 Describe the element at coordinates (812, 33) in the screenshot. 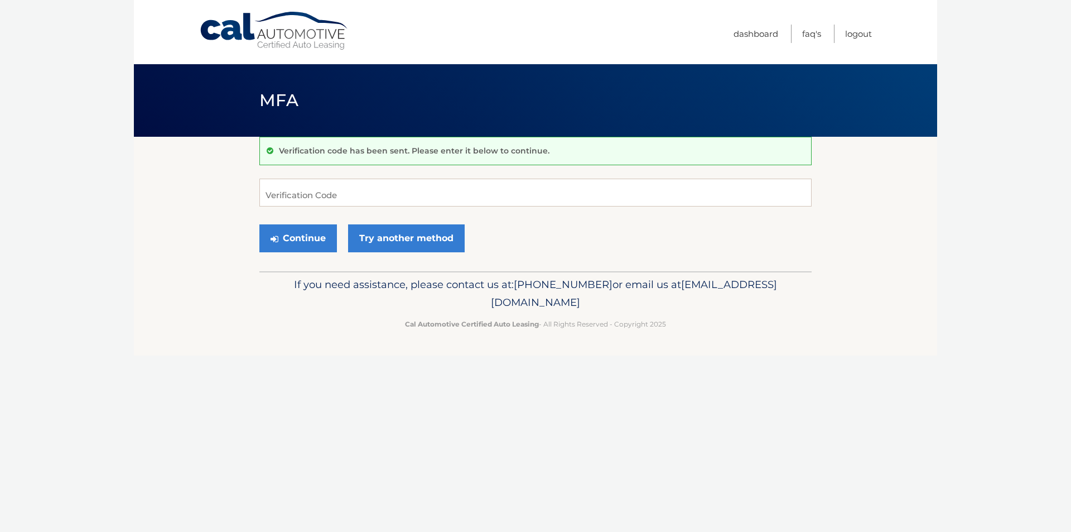

I see `a: FAQ's` at that location.